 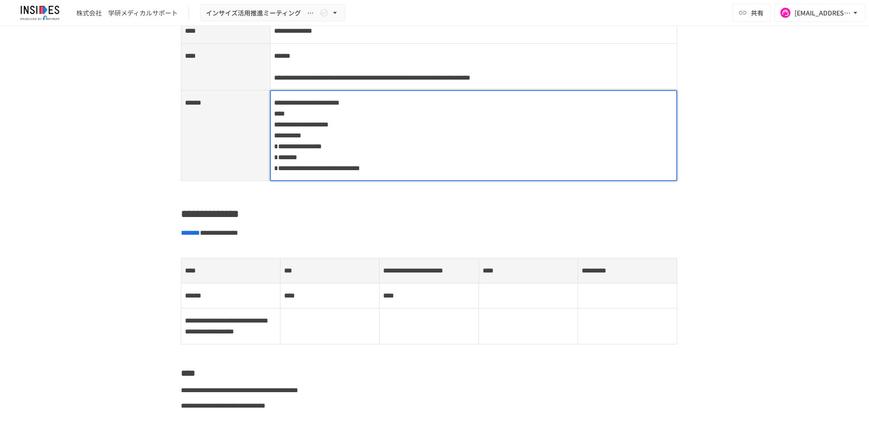 What do you see at coordinates (262, 13) in the screenshot?
I see `span: インサイズ活用推進ミーティング ～1回目～` at bounding box center [262, 13].